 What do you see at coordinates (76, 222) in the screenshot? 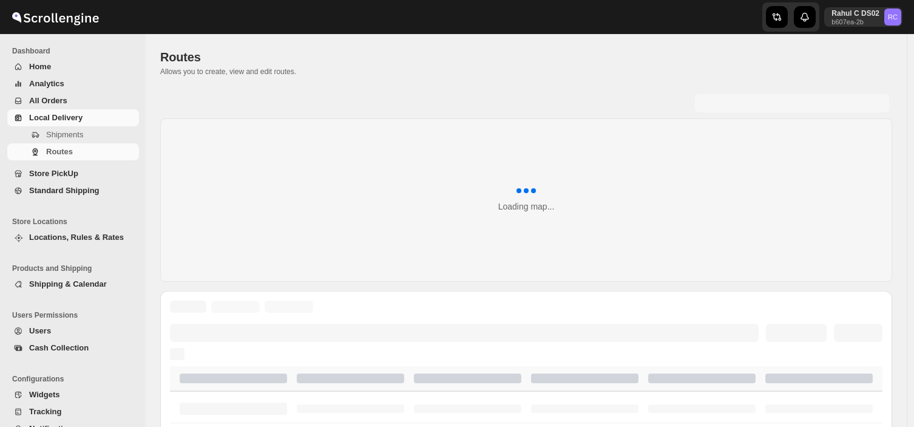
I see `span: Store Locations` at bounding box center [76, 222].